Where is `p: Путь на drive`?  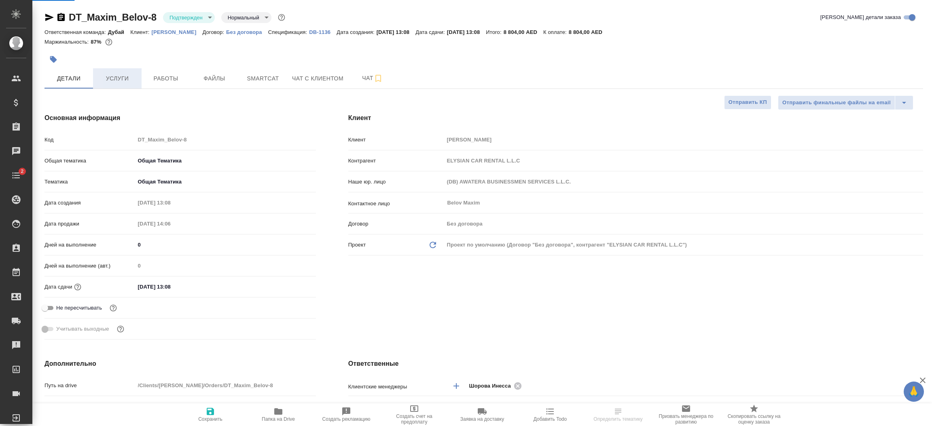 p: Путь на drive is located at coordinates (90, 386).